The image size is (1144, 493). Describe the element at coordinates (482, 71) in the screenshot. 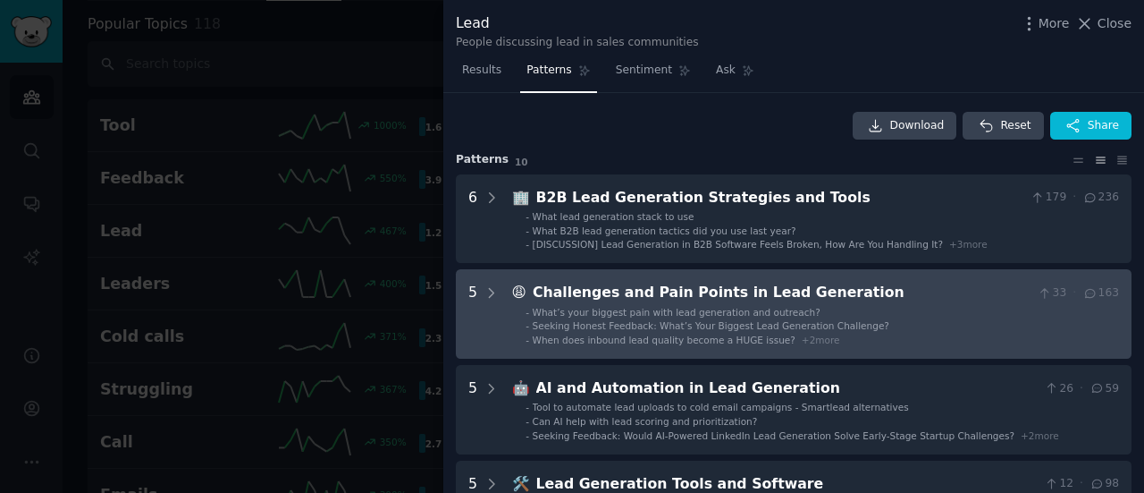

I see `span: Results` at that location.